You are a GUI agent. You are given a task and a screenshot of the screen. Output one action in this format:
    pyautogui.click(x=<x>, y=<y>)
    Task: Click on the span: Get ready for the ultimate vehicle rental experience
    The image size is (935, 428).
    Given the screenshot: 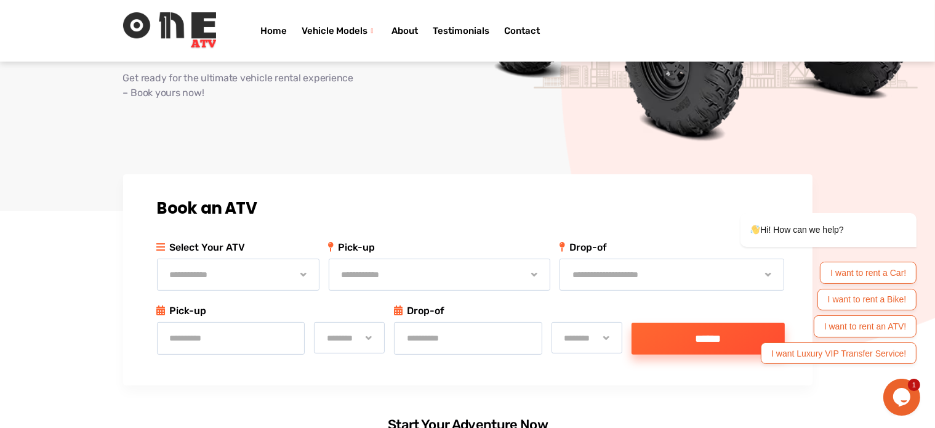 What is the action you would take?
    pyautogui.click(x=238, y=78)
    